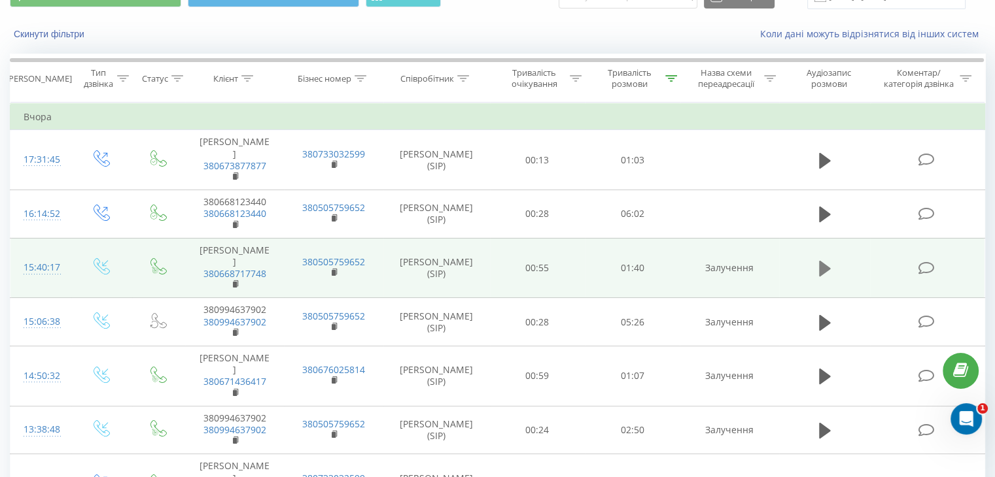 This screenshot has width=995, height=477. I want to click on div: Бізнес номер, so click(324, 78).